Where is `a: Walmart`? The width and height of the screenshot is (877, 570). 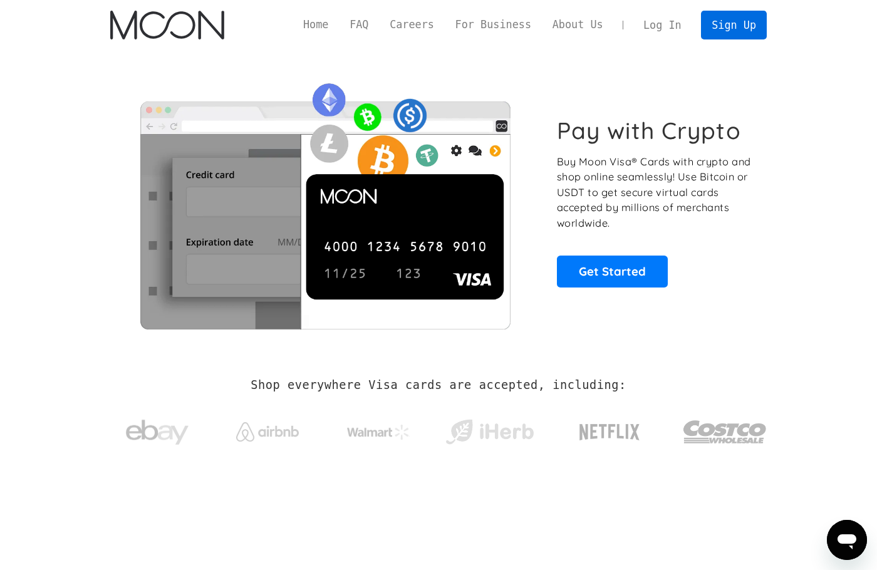 a: Walmart is located at coordinates (378, 429).